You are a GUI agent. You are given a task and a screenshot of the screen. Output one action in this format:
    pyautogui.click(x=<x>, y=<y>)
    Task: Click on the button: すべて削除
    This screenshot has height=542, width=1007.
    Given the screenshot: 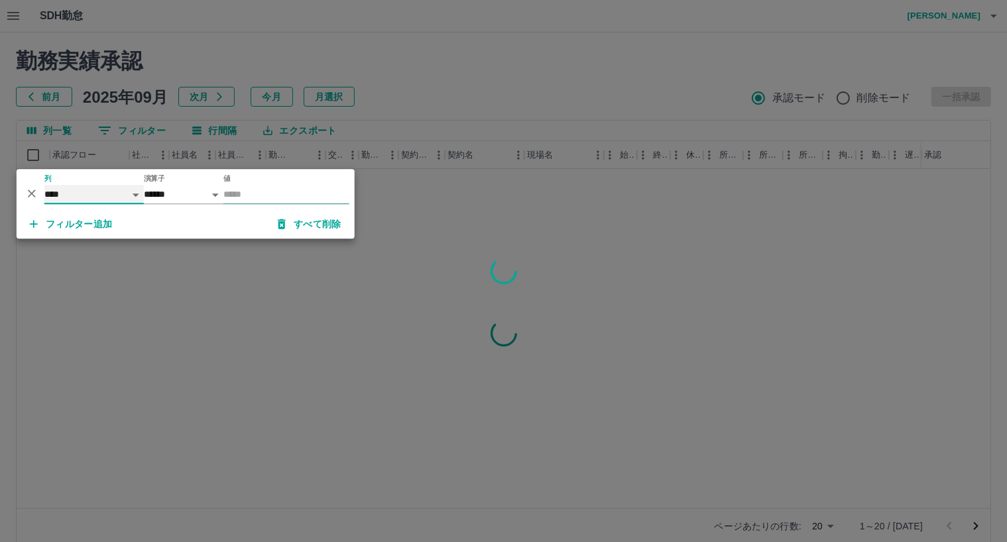 What is the action you would take?
    pyautogui.click(x=310, y=224)
    